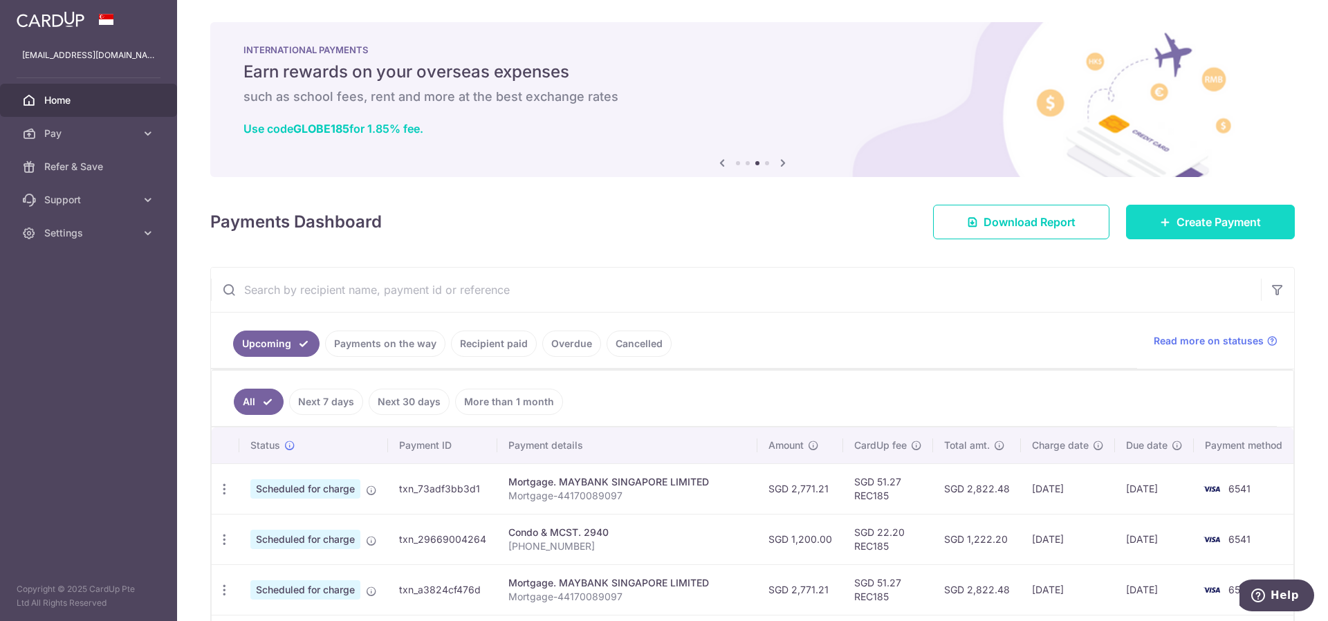 The width and height of the screenshot is (1328, 621). I want to click on span: Status, so click(265, 446).